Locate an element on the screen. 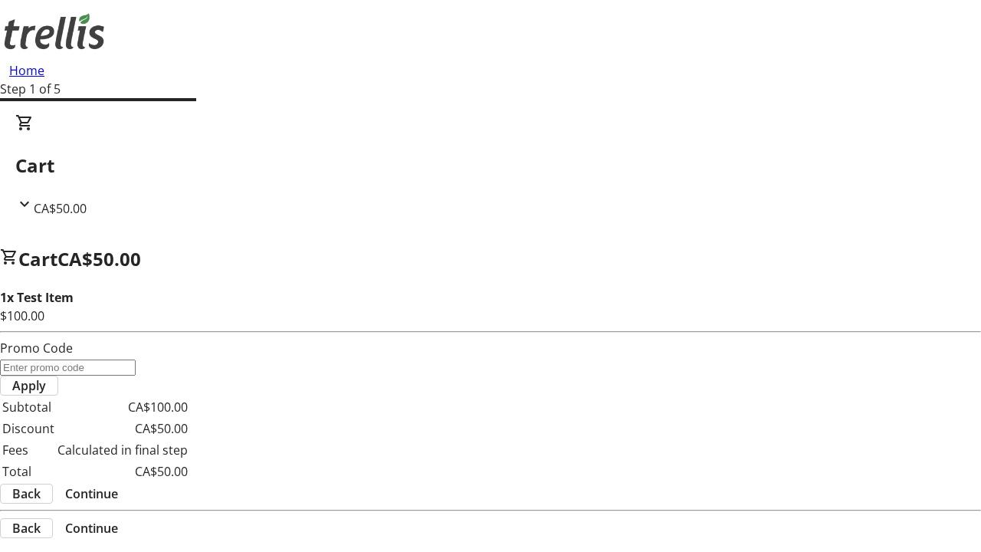 This screenshot has height=552, width=981. h2: Cart is located at coordinates (490, 166).